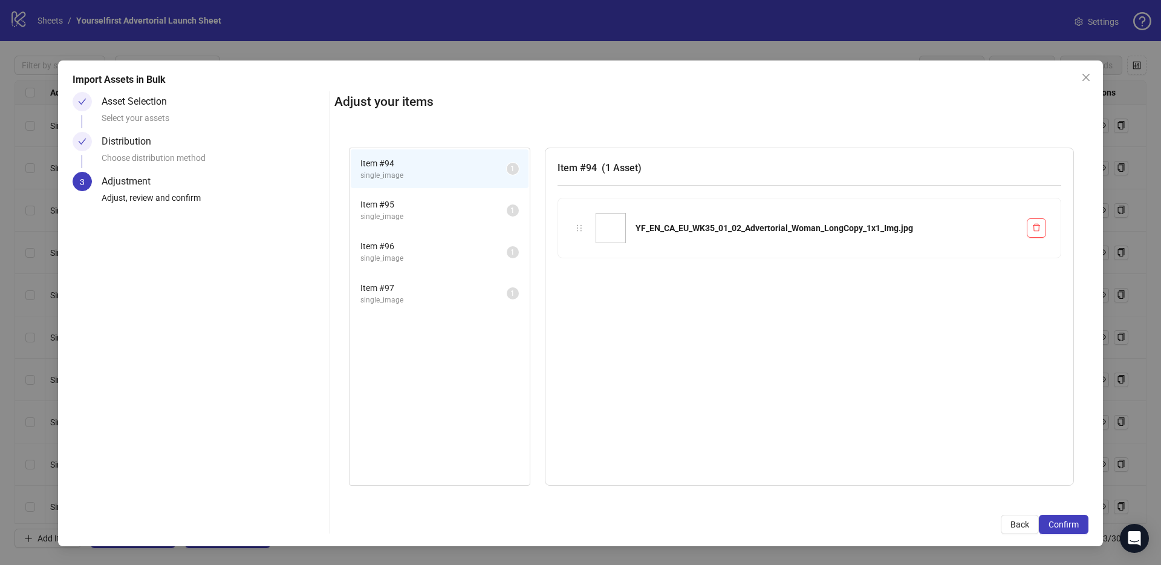  What do you see at coordinates (433, 204) in the screenshot?
I see `span: Item # 95` at bounding box center [433, 204].